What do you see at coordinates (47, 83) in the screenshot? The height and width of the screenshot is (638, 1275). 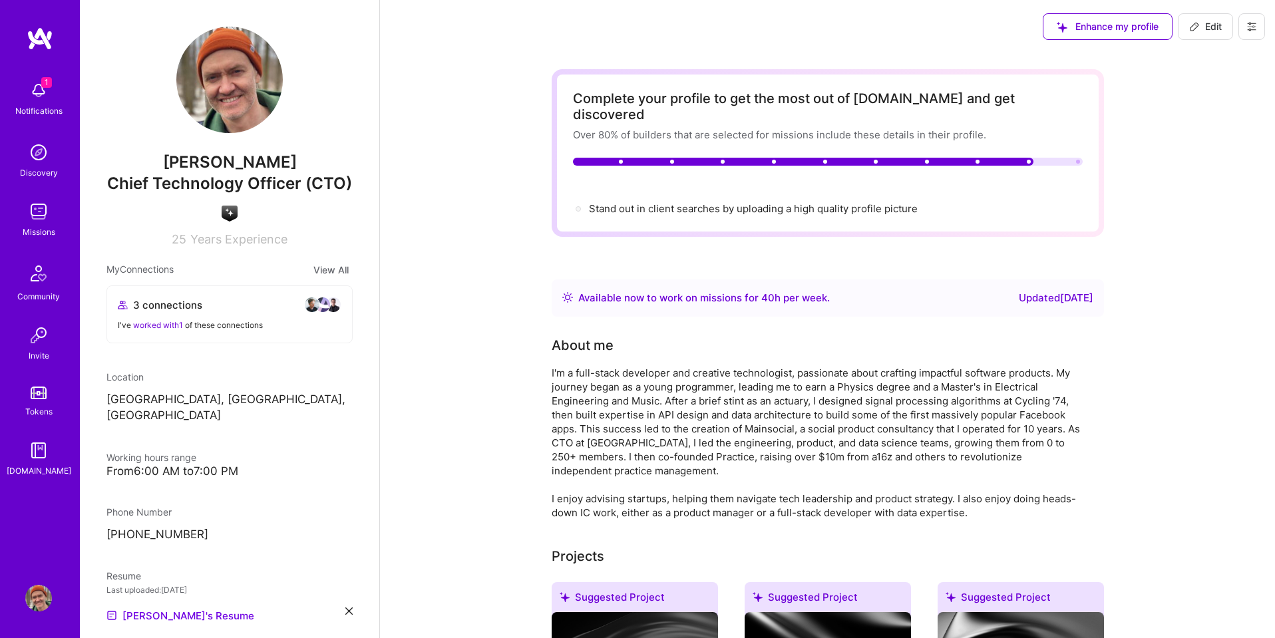 I see `span: 1` at bounding box center [47, 83].